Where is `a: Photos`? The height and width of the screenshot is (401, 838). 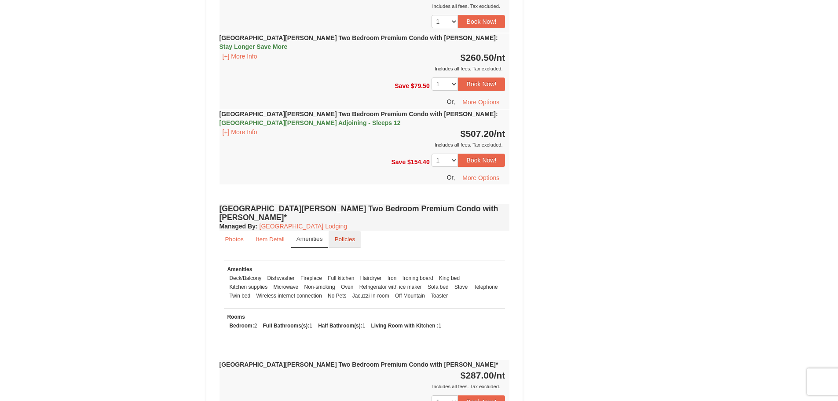 a: Photos is located at coordinates (234, 239).